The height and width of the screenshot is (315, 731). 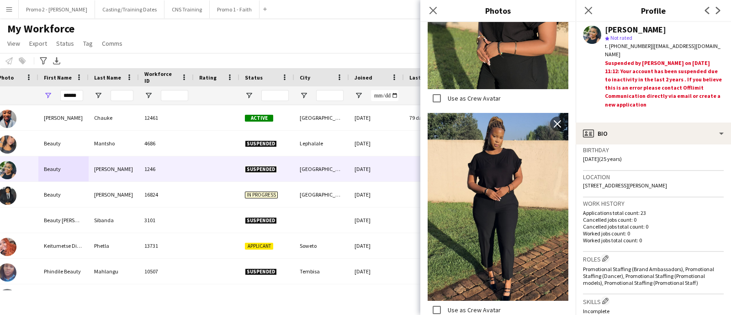 I want to click on button: Promo 1 - Faith, so click(x=234, y=9).